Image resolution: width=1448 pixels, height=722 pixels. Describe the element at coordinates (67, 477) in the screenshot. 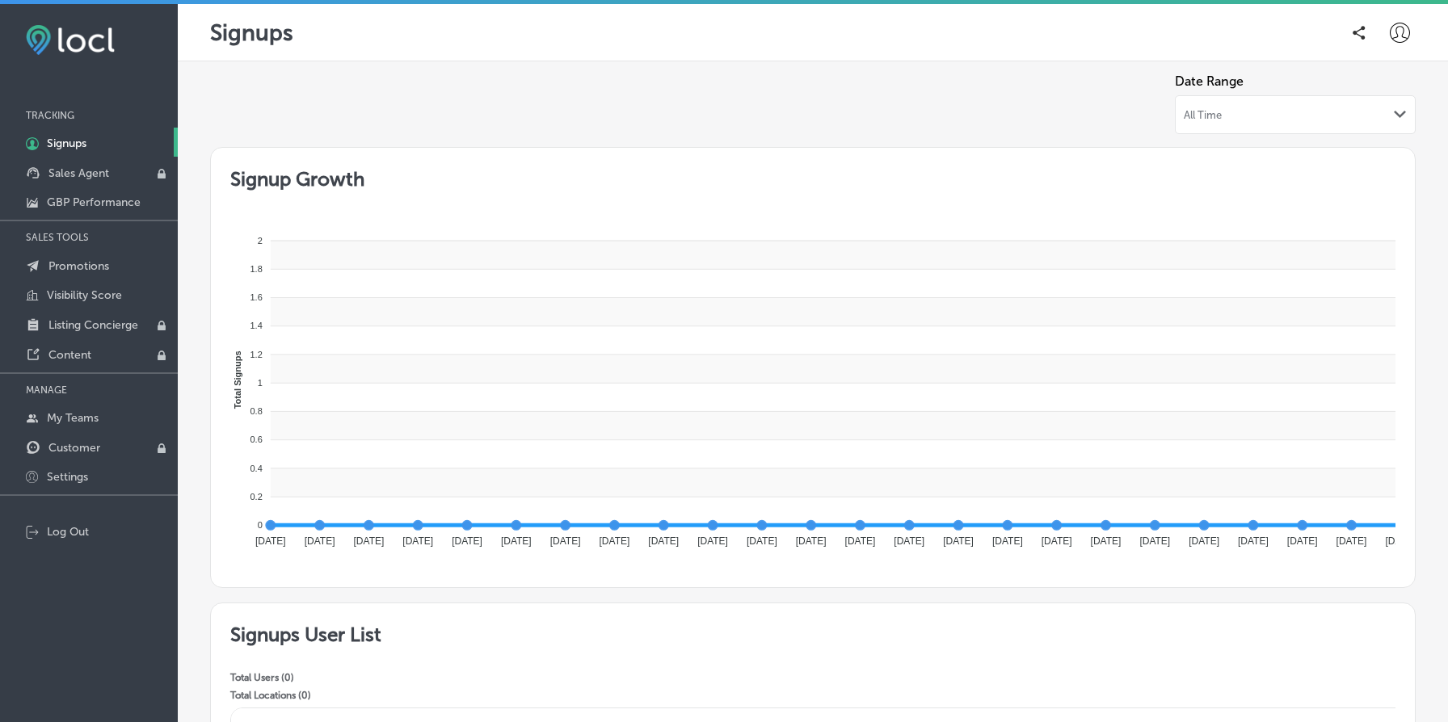

I see `p: Settings` at that location.